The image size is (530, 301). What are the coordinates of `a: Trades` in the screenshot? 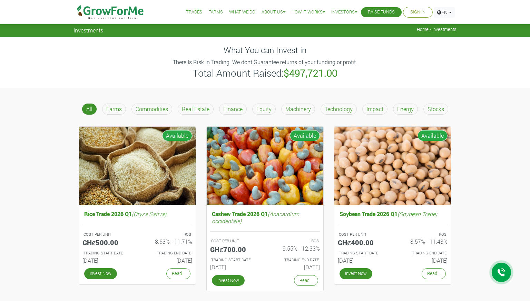 It's located at (194, 12).